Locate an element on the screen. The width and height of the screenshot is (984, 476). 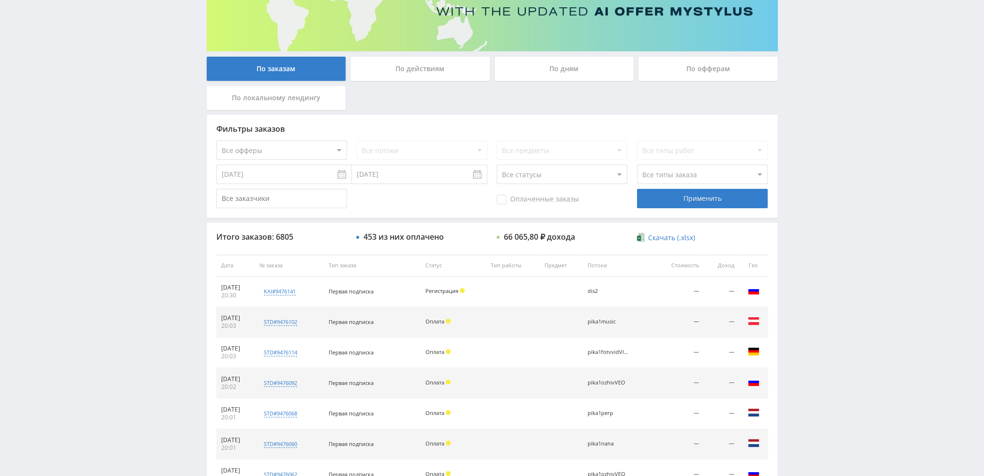
th: Доход is located at coordinates (721, 265).